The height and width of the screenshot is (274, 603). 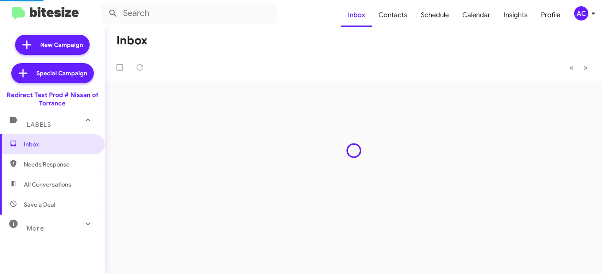 What do you see at coordinates (392, 15) in the screenshot?
I see `span: Contacts` at bounding box center [392, 15].